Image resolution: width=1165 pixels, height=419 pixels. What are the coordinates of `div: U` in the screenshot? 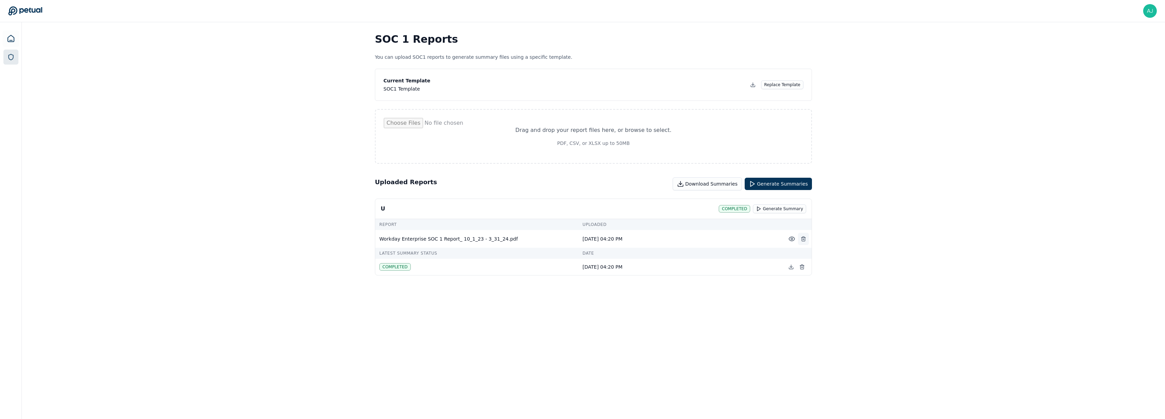 It's located at (383, 209).